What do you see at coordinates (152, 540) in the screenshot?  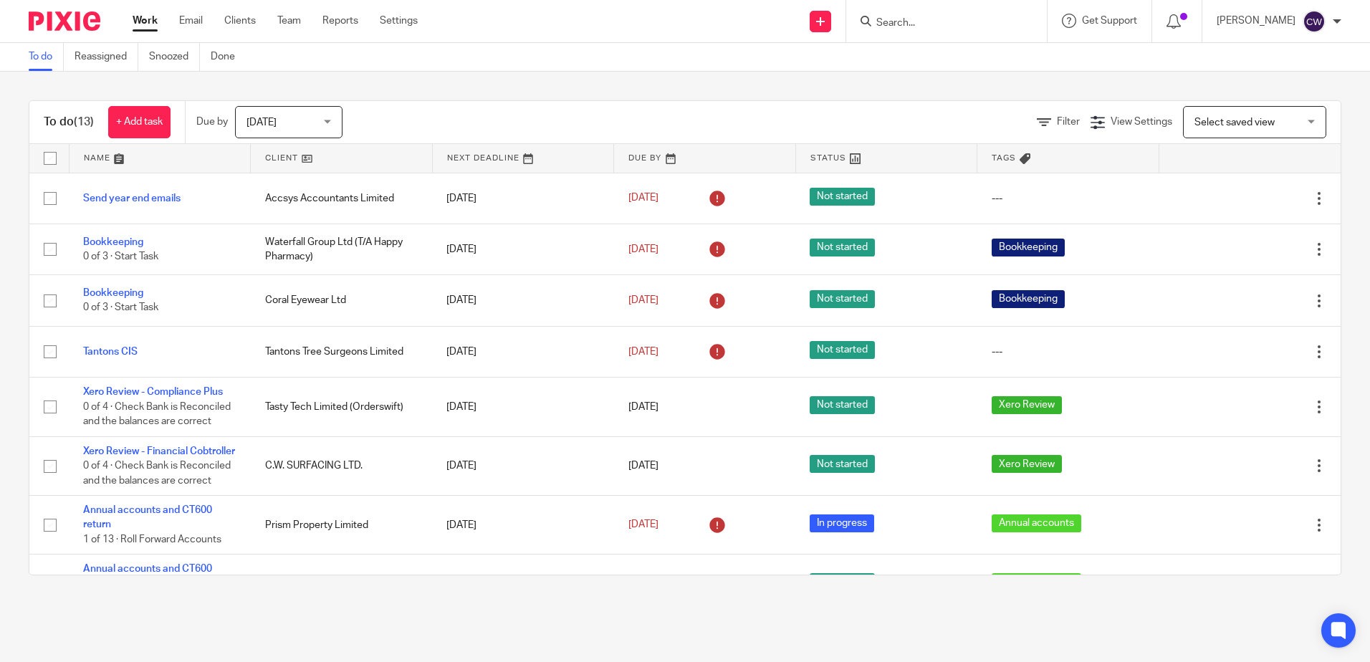 I see `span: 1 of 13 · Roll Forward Accounts` at bounding box center [152, 540].